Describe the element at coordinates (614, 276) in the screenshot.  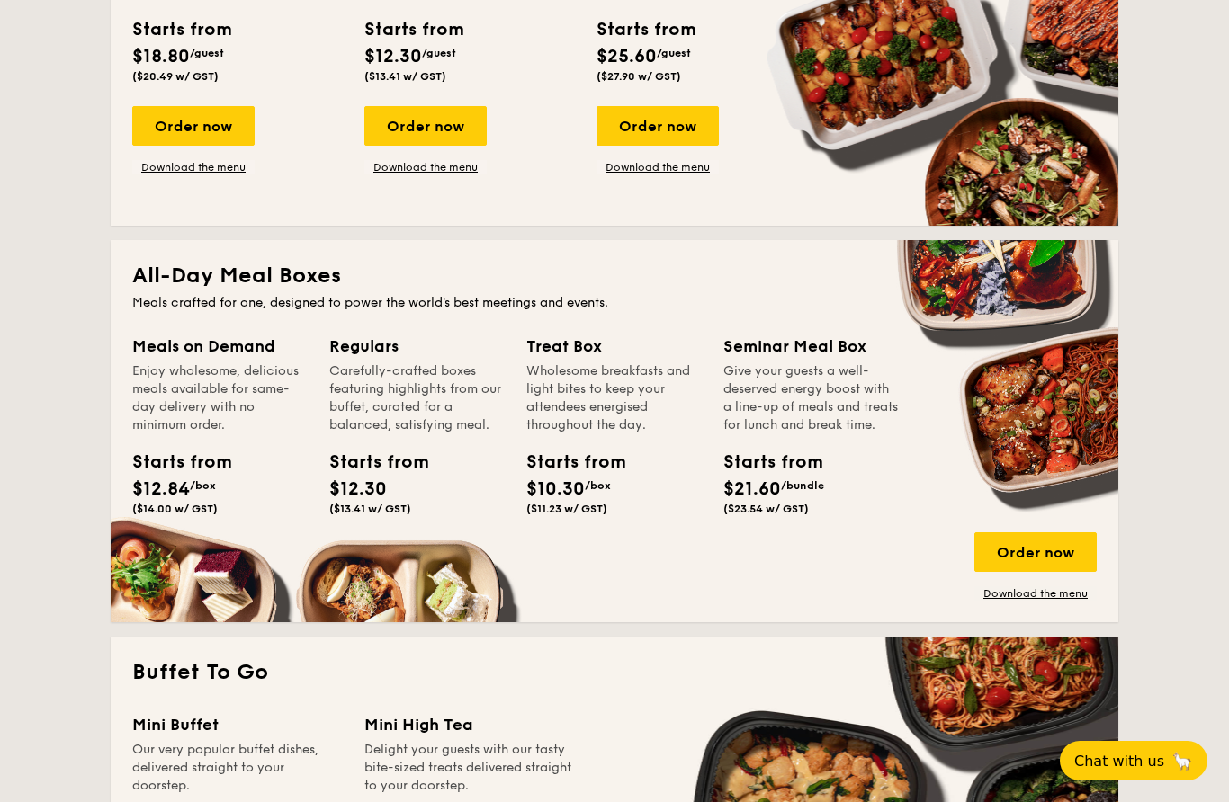
I see `h2: All-Day Meal Boxes` at that location.